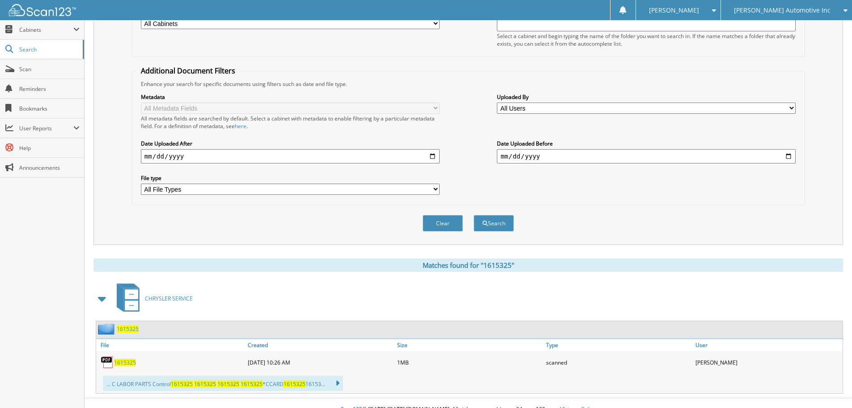 The height and width of the screenshot is (408, 852). Describe the element at coordinates (241, 126) in the screenshot. I see `a: here` at that location.